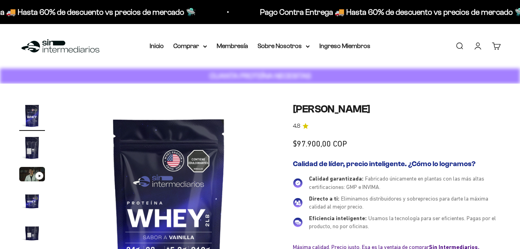 The width and height of the screenshot is (520, 249). Describe the element at coordinates (297, 203) in the screenshot. I see `img: Directo a ti` at that location.